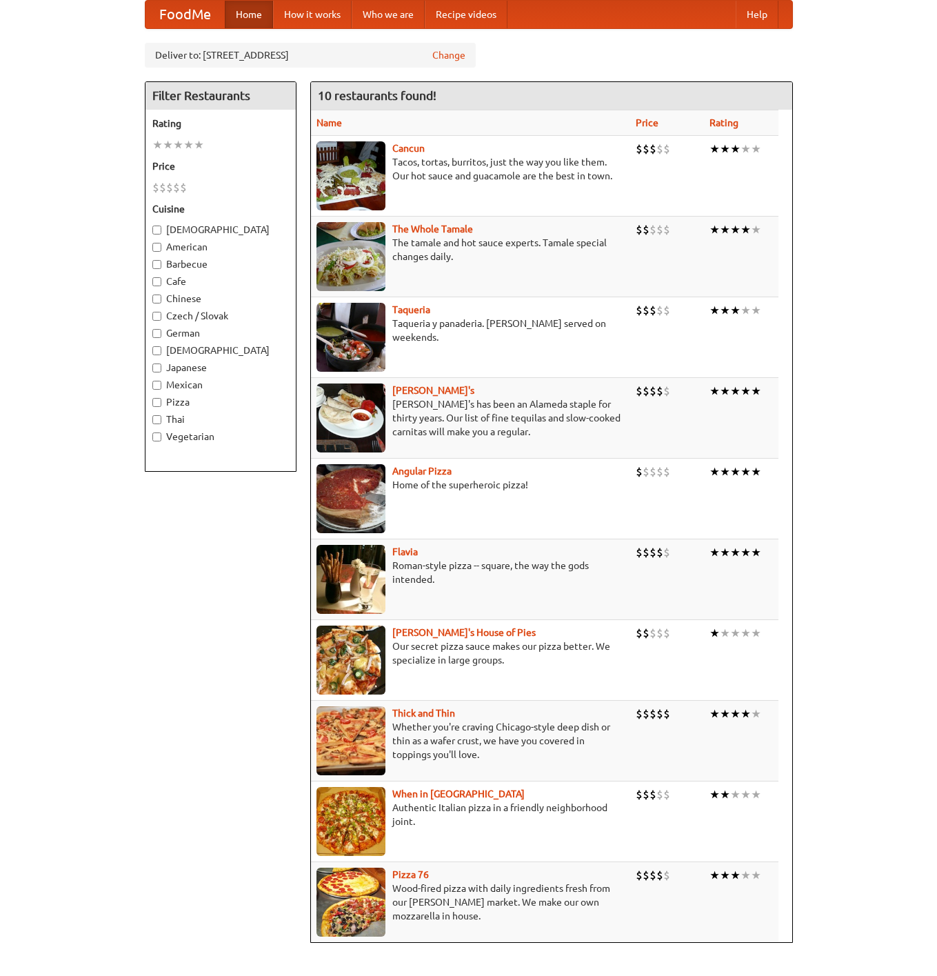  What do you see at coordinates (221, 96) in the screenshot?
I see `h4: Filter Restaurants` at bounding box center [221, 96].